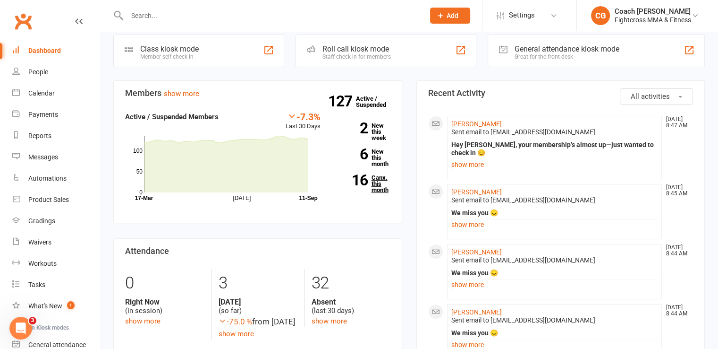 The width and height of the screenshot is (718, 349). Describe the element at coordinates (56, 284) in the screenshot. I see `a: Tasks` at that location.